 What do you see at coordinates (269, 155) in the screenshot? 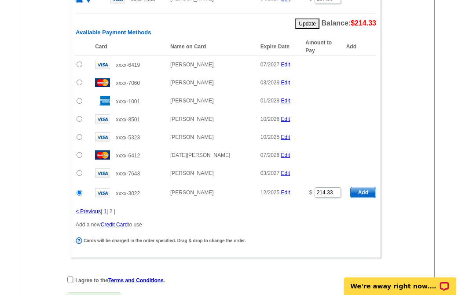
I see `span: 07/2026` at bounding box center [269, 155].